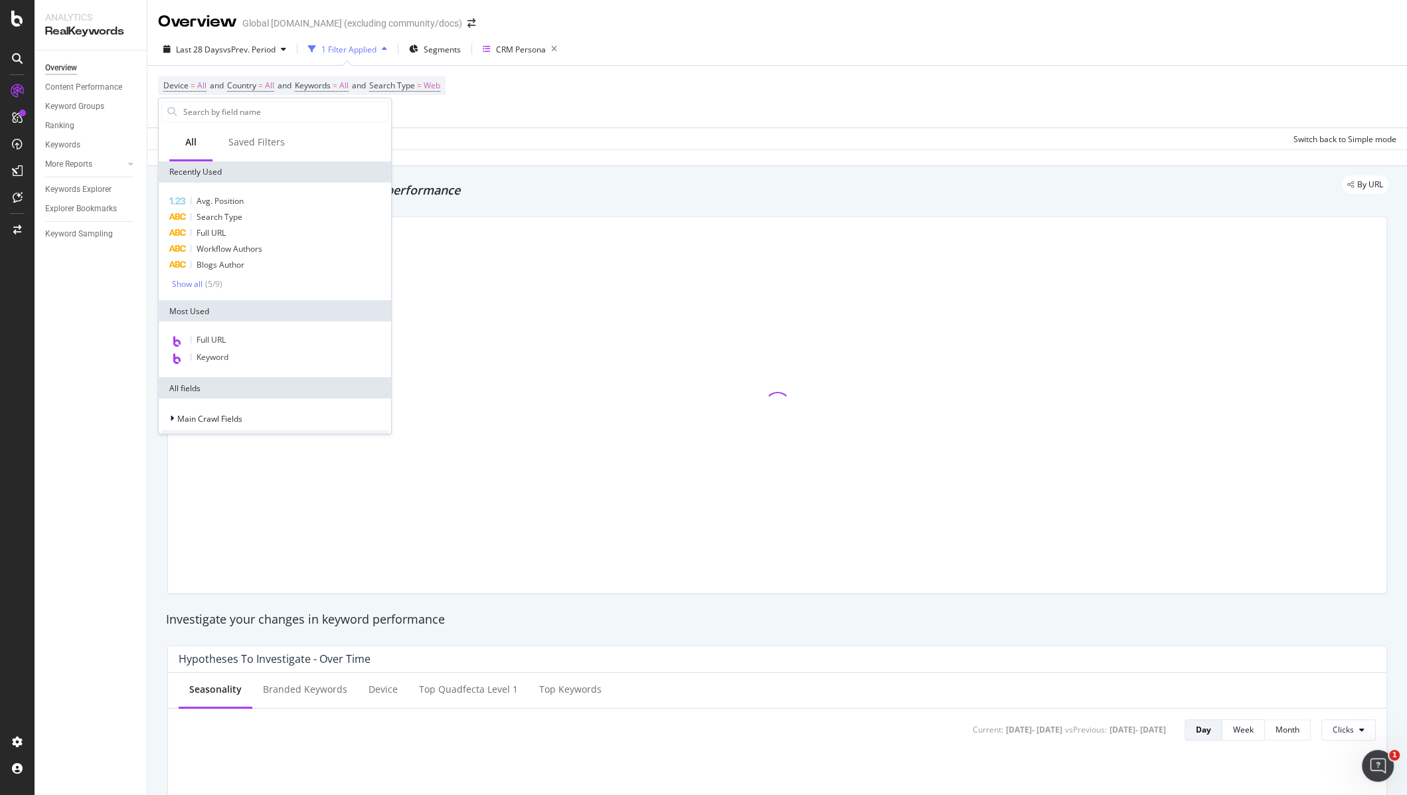  Describe the element at coordinates (191, 142) in the screenshot. I see `div: All` at that location.